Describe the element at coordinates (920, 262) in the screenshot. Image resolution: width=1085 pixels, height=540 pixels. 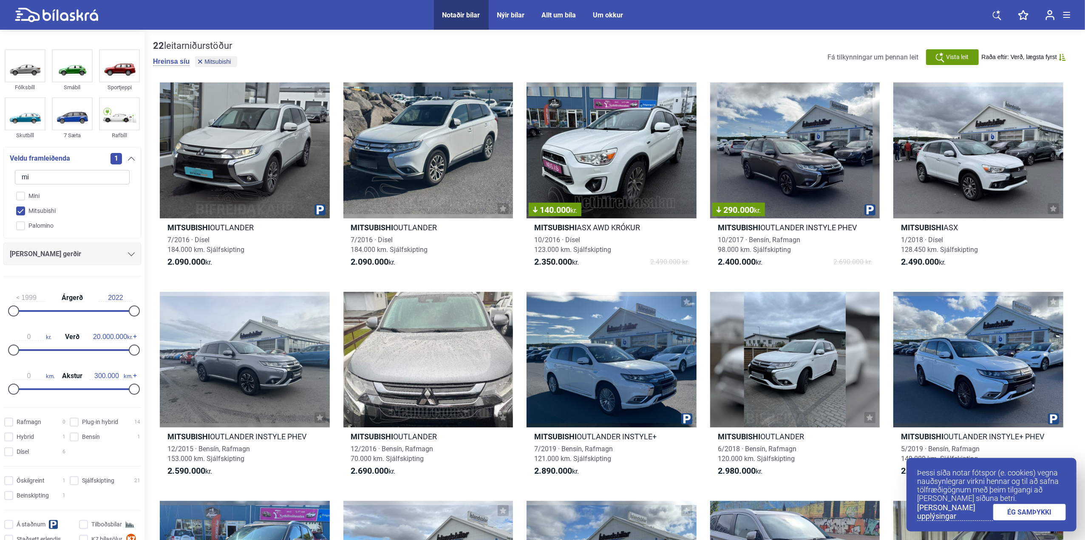
I see `b: 2.490.000` at that location.